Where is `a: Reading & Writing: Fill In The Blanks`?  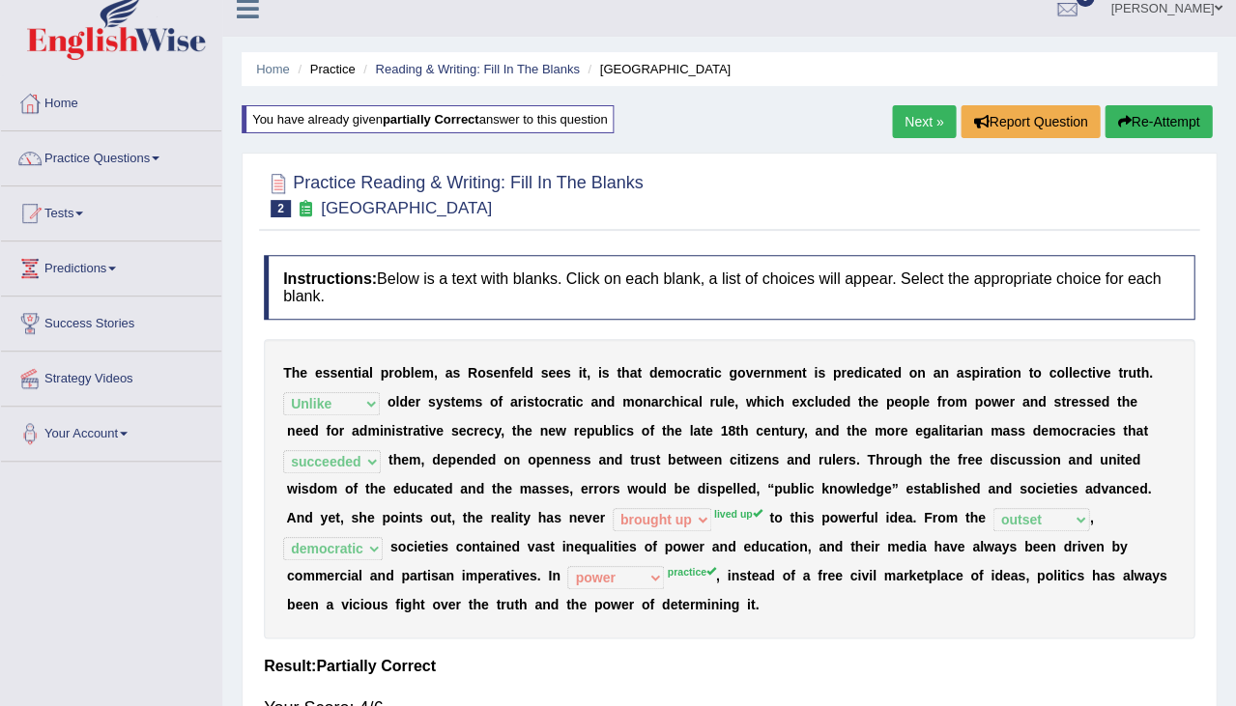
a: Reading & Writing: Fill In The Blanks is located at coordinates (476, 69).